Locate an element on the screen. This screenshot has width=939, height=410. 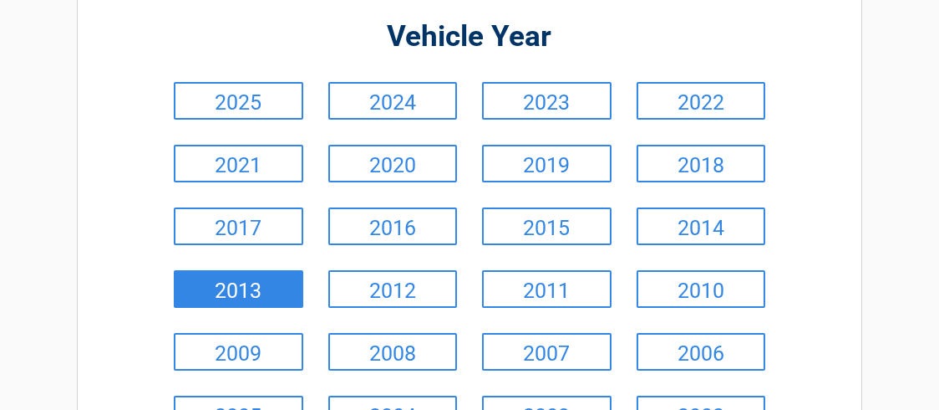
a: 2015 is located at coordinates (547, 226).